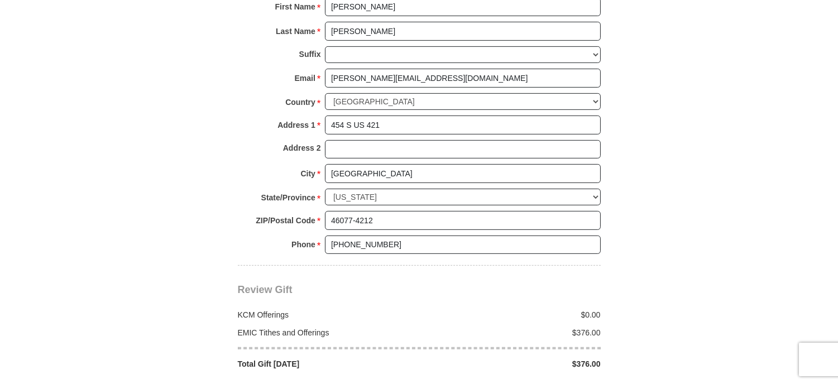 This screenshot has width=838, height=384. What do you see at coordinates (310, 54) in the screenshot?
I see `strong: Suffix` at bounding box center [310, 54].